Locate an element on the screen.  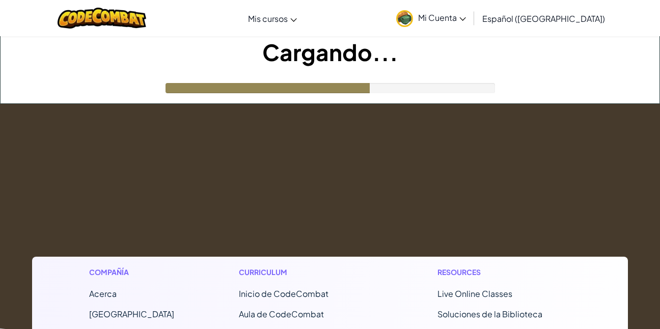
h1: Compañía is located at coordinates (131, 272).